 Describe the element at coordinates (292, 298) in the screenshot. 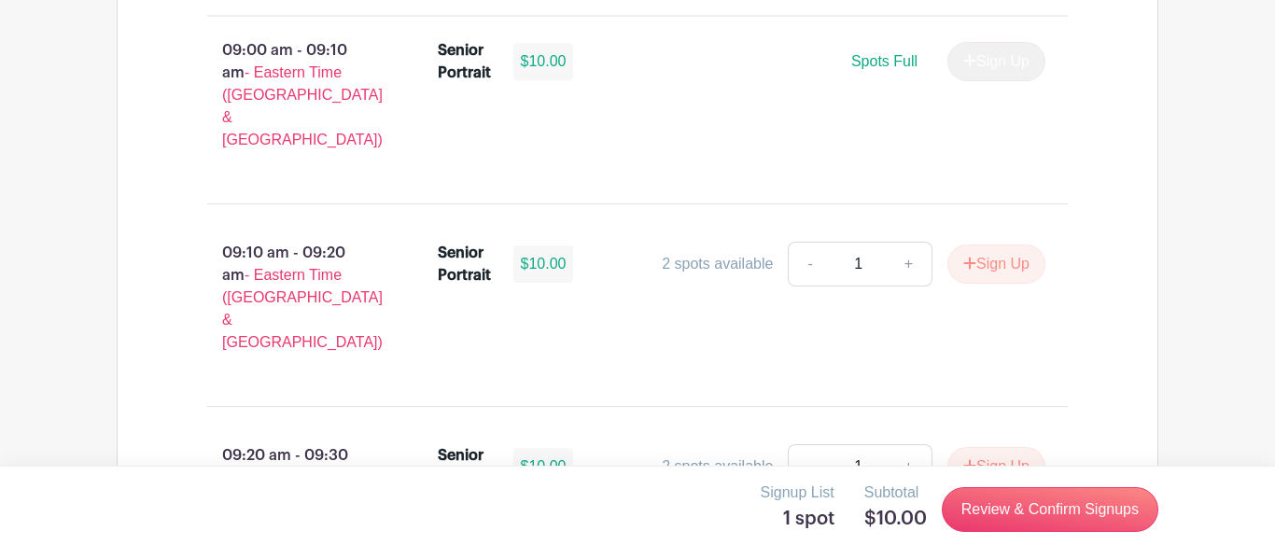

I see `p: 09:10 am - 09:20 am` at that location.